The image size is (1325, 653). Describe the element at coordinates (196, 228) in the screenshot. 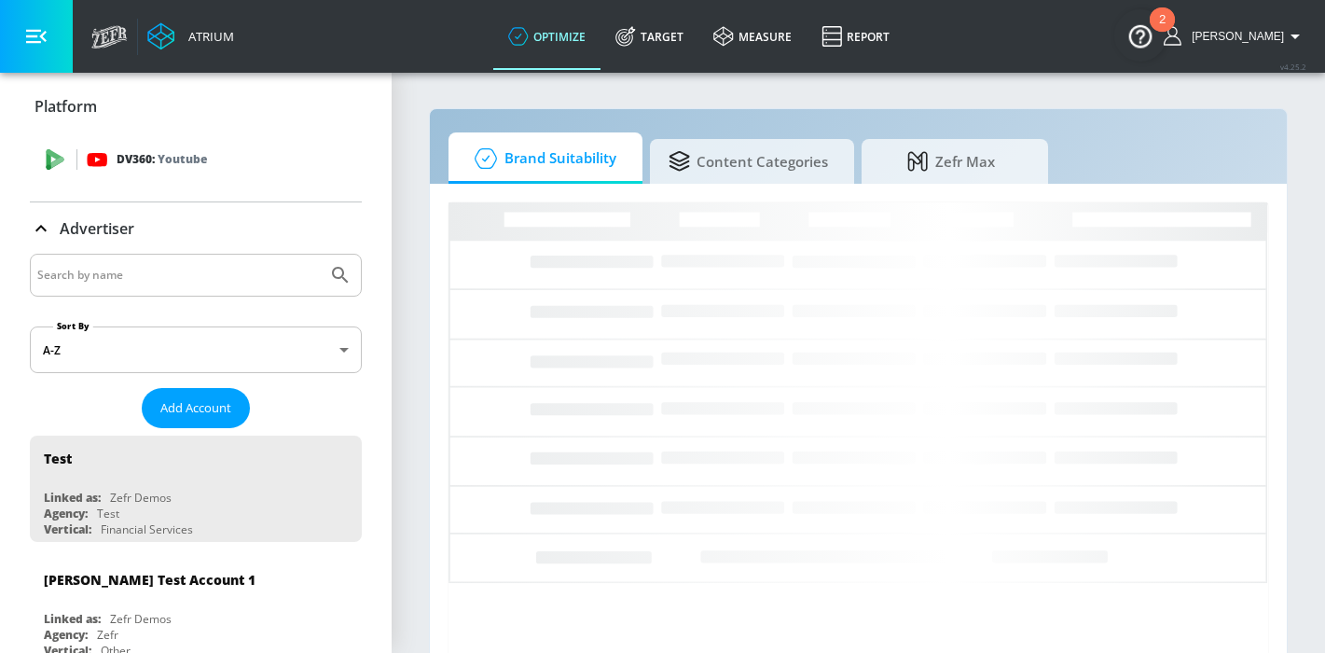

I see `div: Advertiser` at that location.